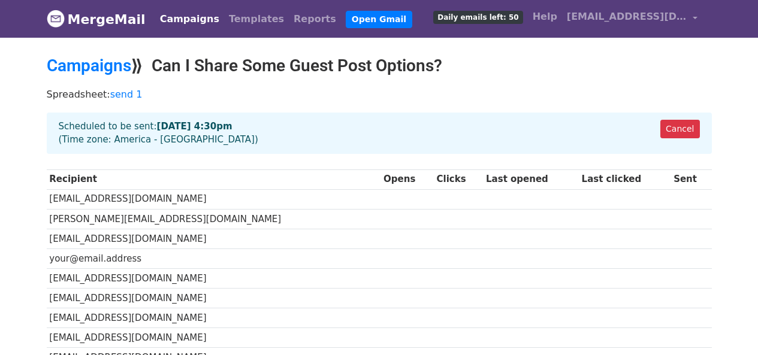  Describe the element at coordinates (545, 17) in the screenshot. I see `a: Help` at that location.